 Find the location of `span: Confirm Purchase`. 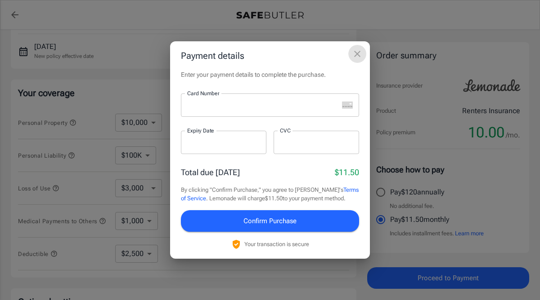

span: Confirm Purchase is located at coordinates (270, 221).